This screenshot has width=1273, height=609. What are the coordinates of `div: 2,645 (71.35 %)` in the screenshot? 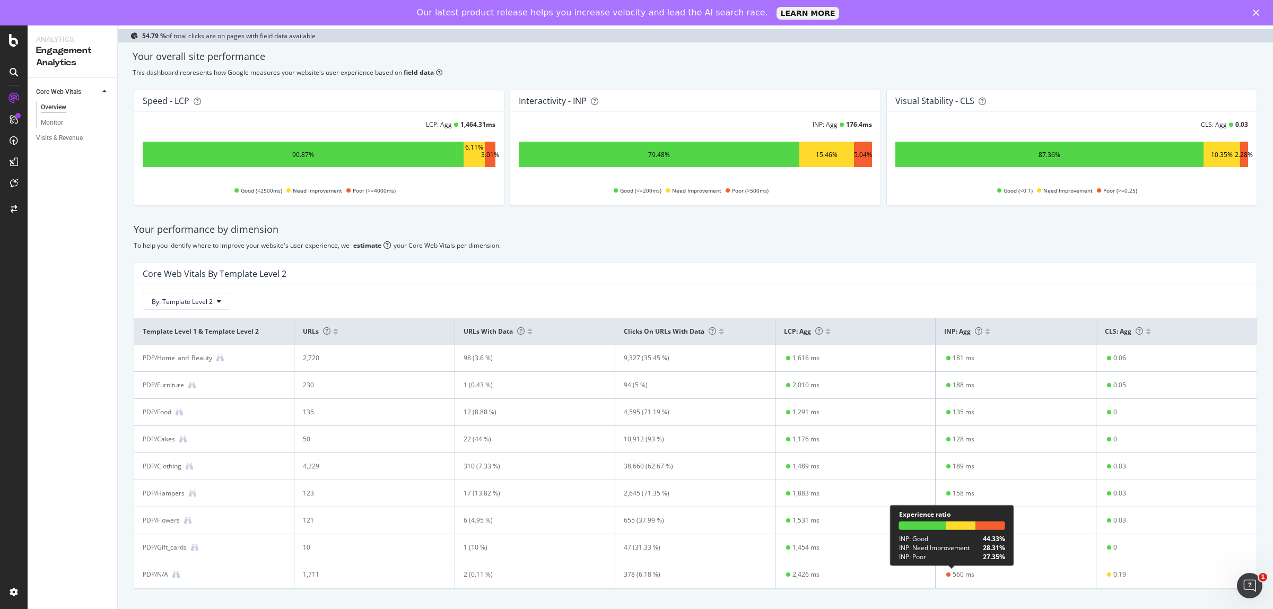 It's located at (688, 493).